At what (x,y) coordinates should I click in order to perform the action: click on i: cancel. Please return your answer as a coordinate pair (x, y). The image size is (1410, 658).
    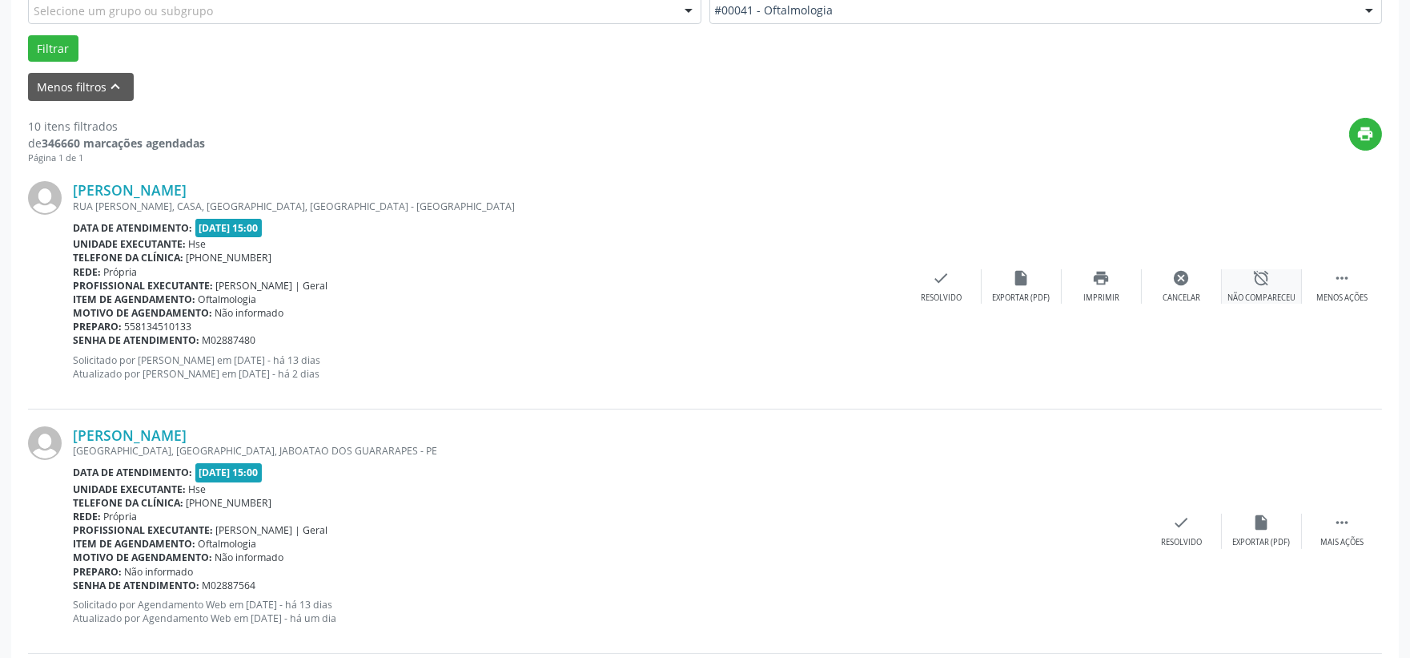
    Looking at the image, I should click on (1182, 278).